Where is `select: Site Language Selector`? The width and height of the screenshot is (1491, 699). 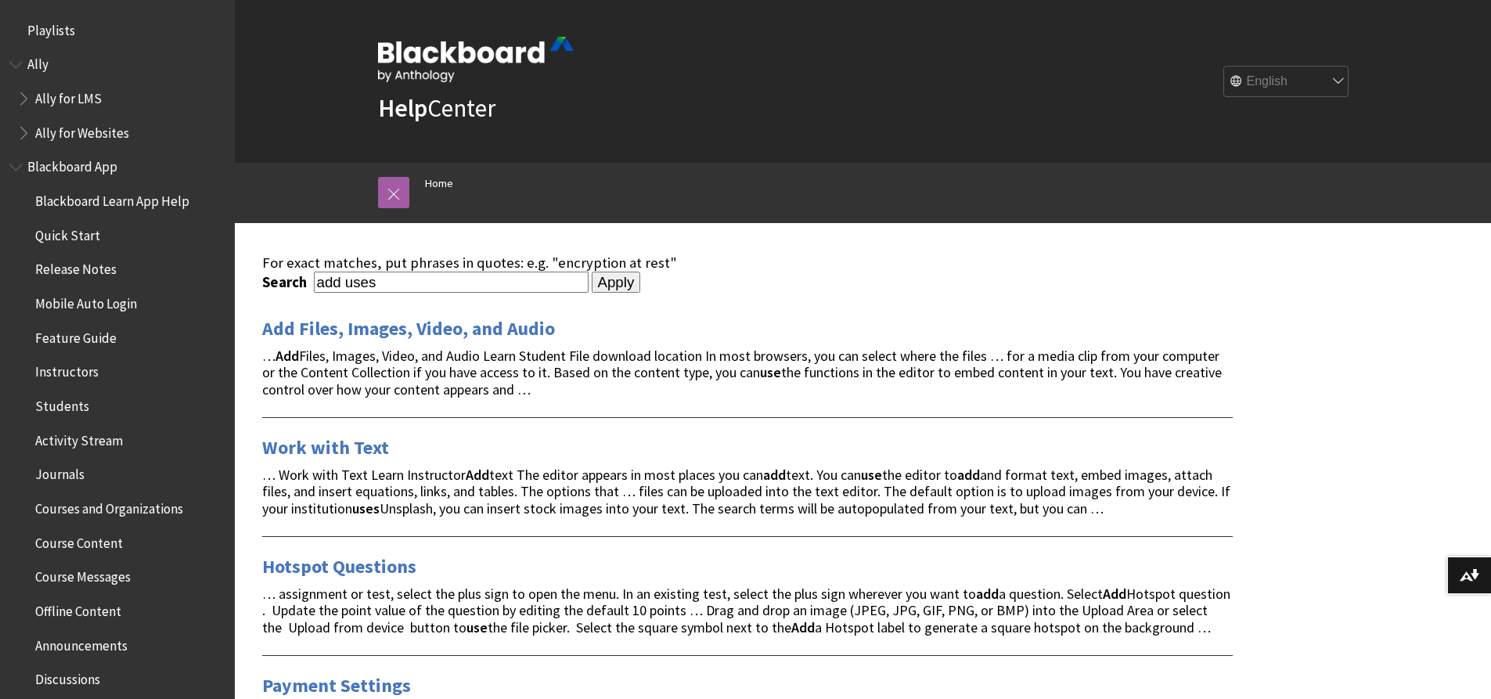
select: Site Language Selector is located at coordinates (1287, 82).